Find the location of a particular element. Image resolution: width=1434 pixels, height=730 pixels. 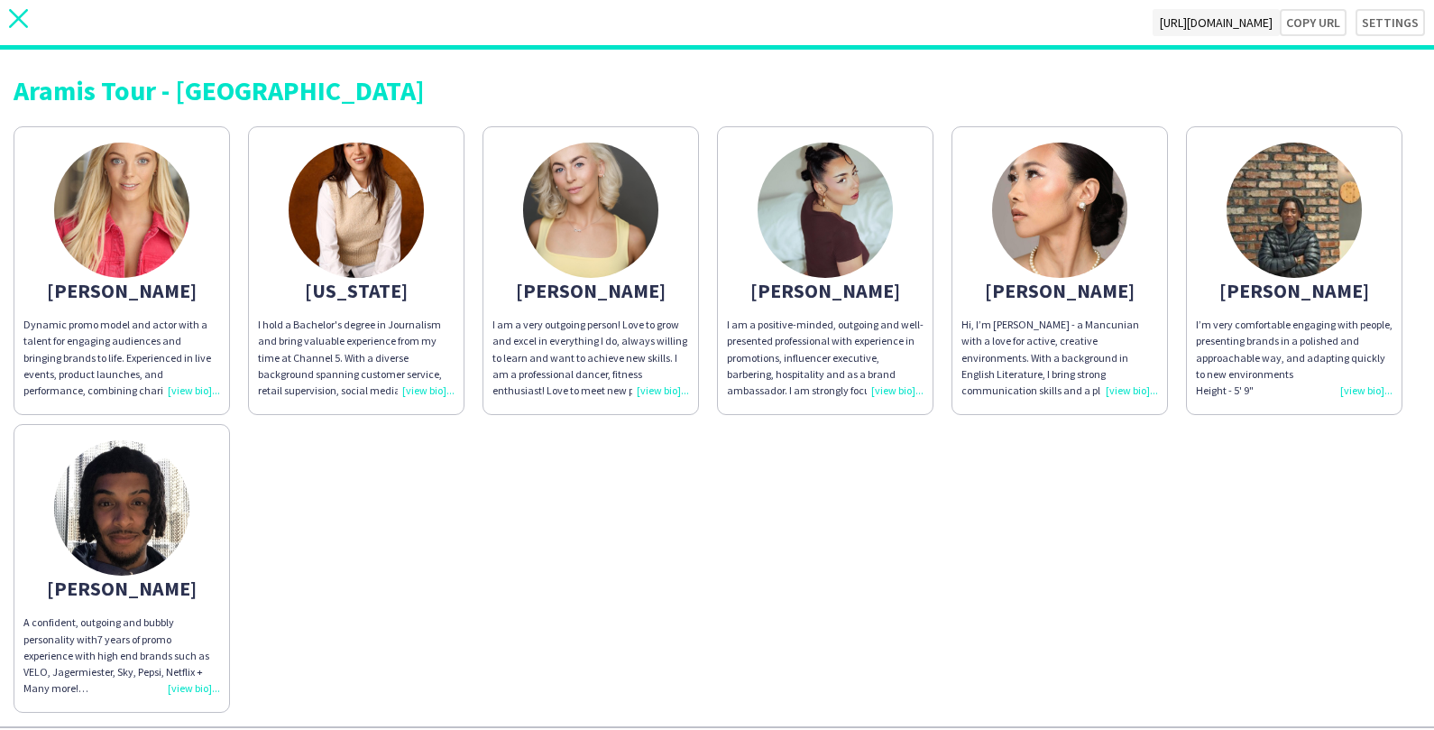

button: Settings is located at coordinates (1390, 23).